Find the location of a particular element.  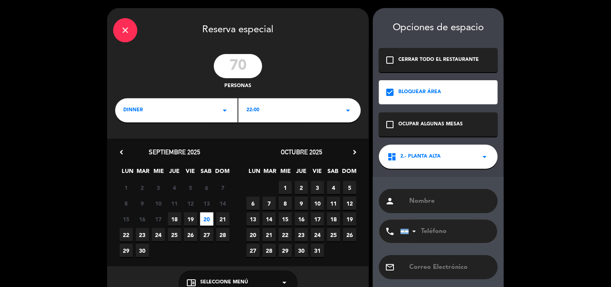

div: CERRAR TODO EL RESTAURANTE is located at coordinates (439, 60).